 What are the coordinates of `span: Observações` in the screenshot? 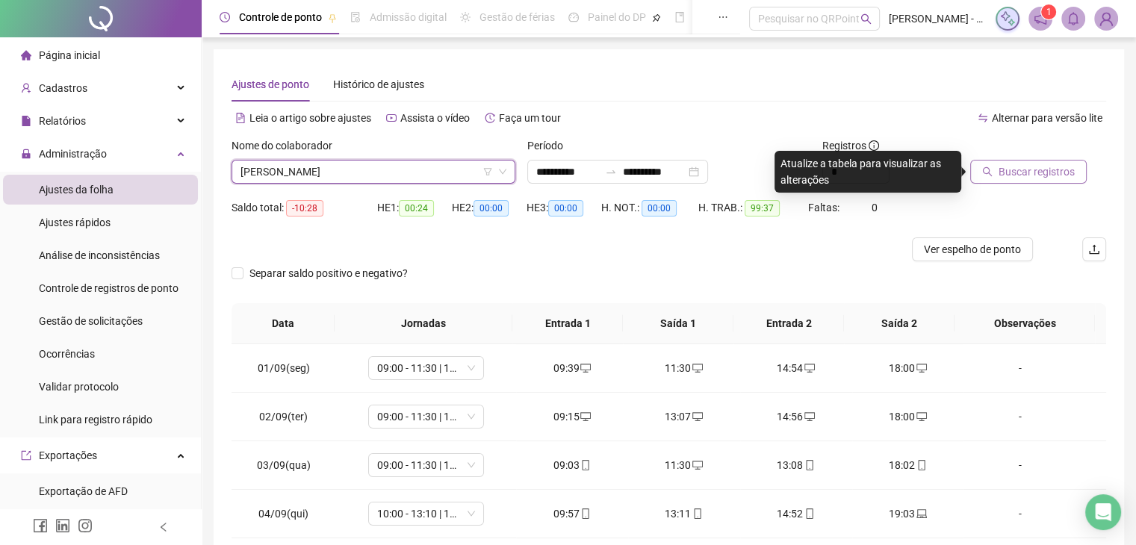 It's located at (1024, 323).